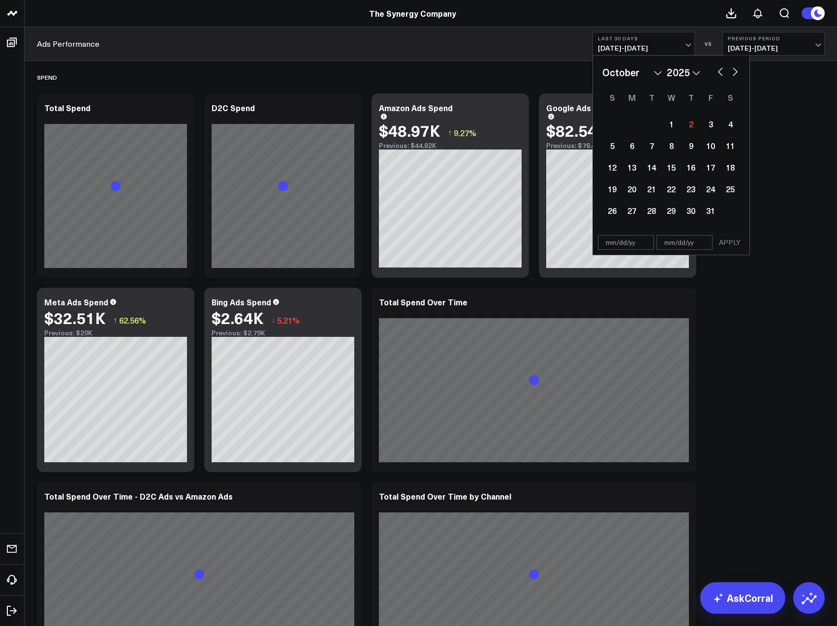  Describe the element at coordinates (68, 44) in the screenshot. I see `a: Ads Performance` at that location.